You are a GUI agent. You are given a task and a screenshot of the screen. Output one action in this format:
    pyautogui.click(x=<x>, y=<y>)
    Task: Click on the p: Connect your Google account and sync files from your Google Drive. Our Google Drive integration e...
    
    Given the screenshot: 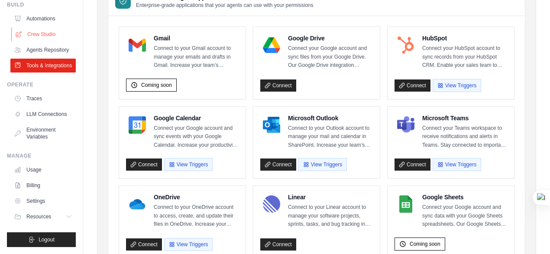 What is the action you would take?
    pyautogui.click(x=331, y=57)
    